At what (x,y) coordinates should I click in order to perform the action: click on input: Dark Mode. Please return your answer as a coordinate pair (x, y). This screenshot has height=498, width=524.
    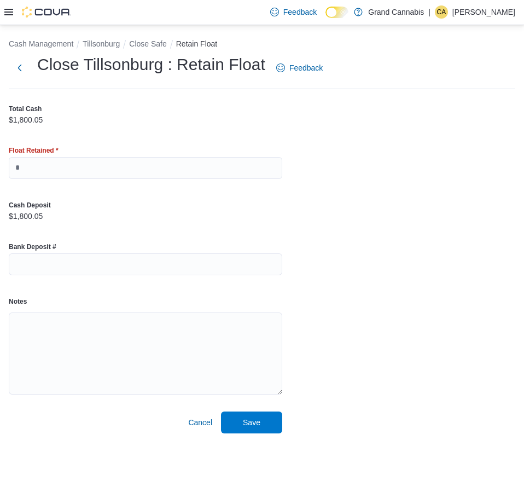
    Looking at the image, I should click on (337, 12).